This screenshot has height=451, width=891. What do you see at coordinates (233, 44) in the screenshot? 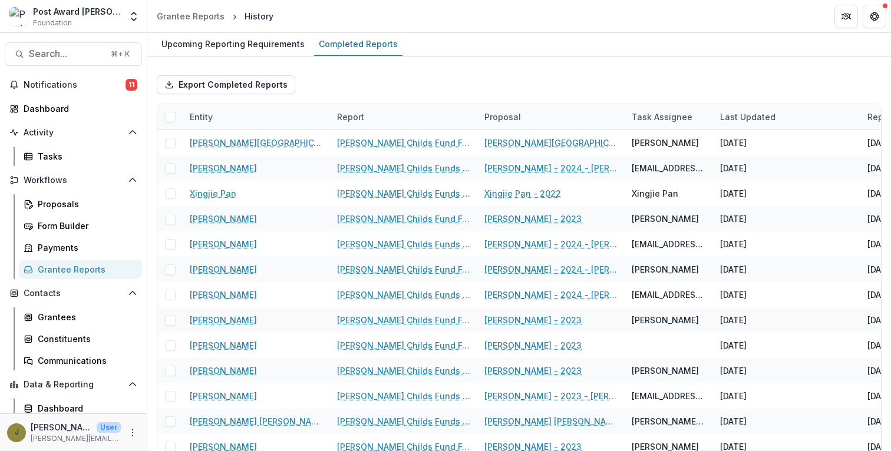
I see `a: Upcoming Reporting Requirements` at bounding box center [233, 44].